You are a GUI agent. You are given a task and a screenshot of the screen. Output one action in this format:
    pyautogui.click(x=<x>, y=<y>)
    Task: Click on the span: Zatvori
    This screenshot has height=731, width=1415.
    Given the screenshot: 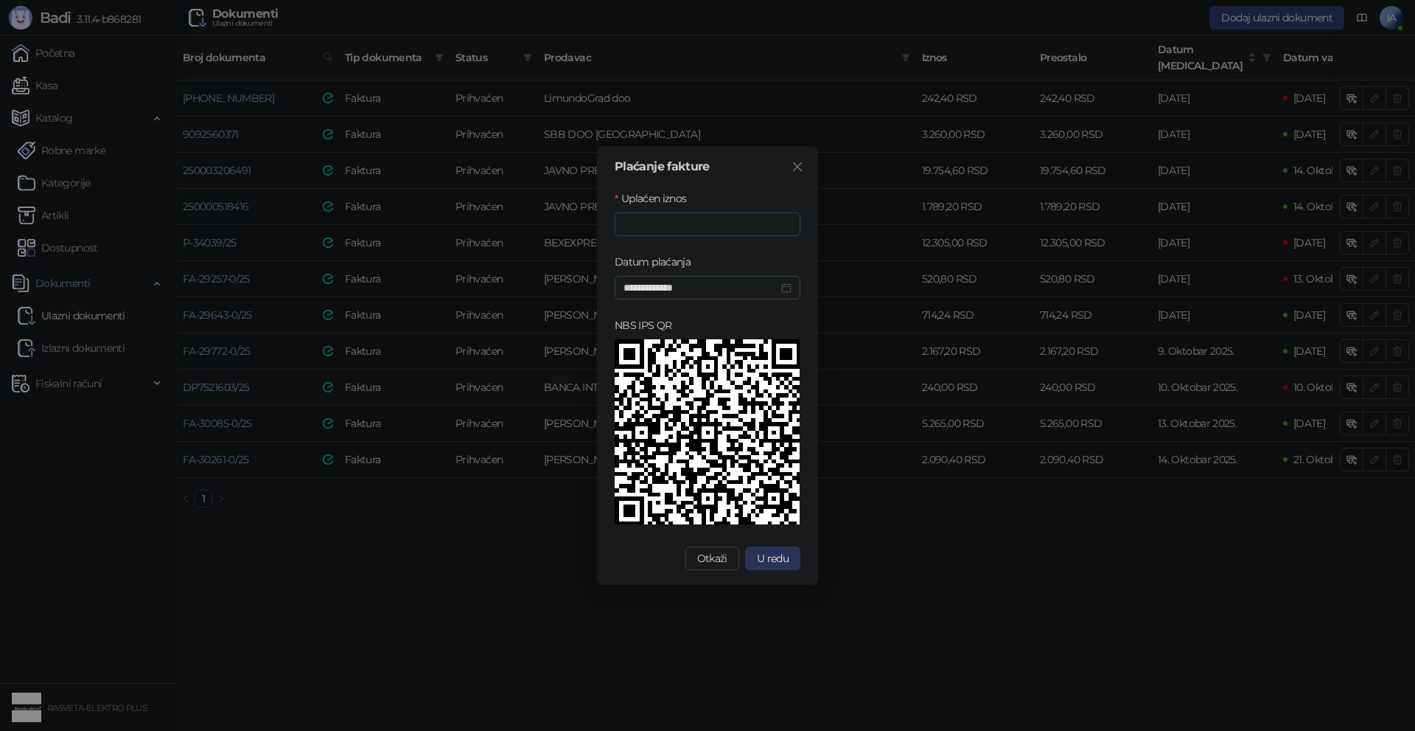 What is the action you would take?
    pyautogui.click(x=798, y=167)
    